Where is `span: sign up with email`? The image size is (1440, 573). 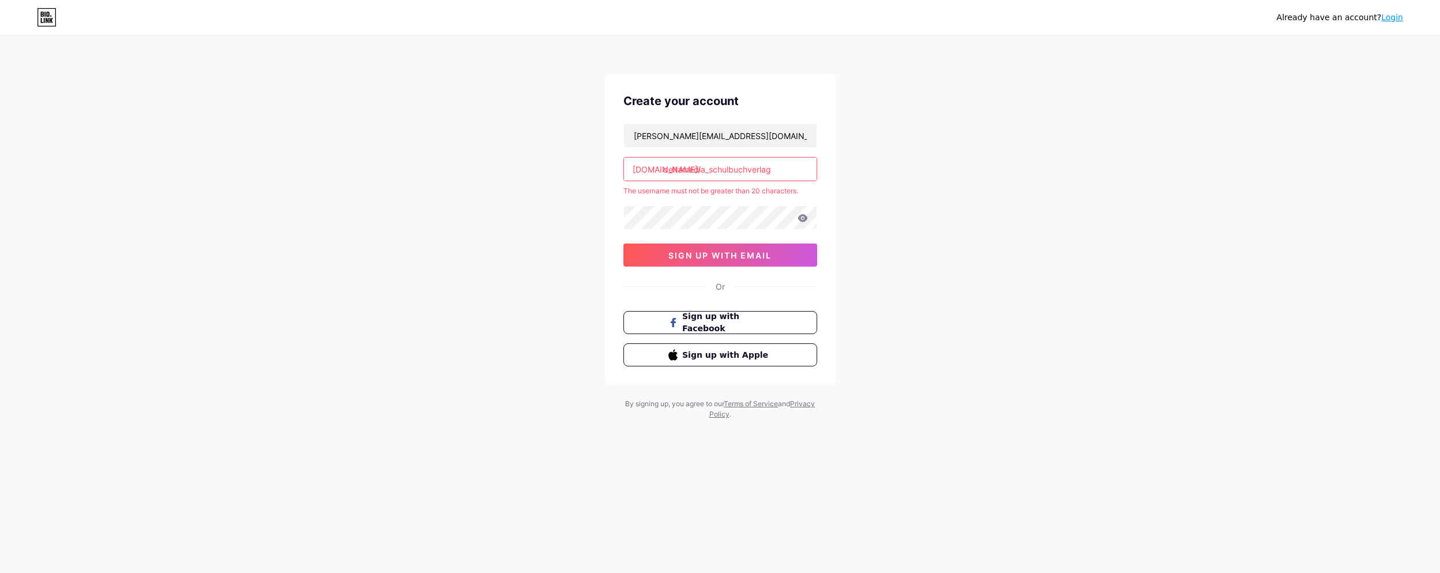
span: sign up with email is located at coordinates (720, 255).